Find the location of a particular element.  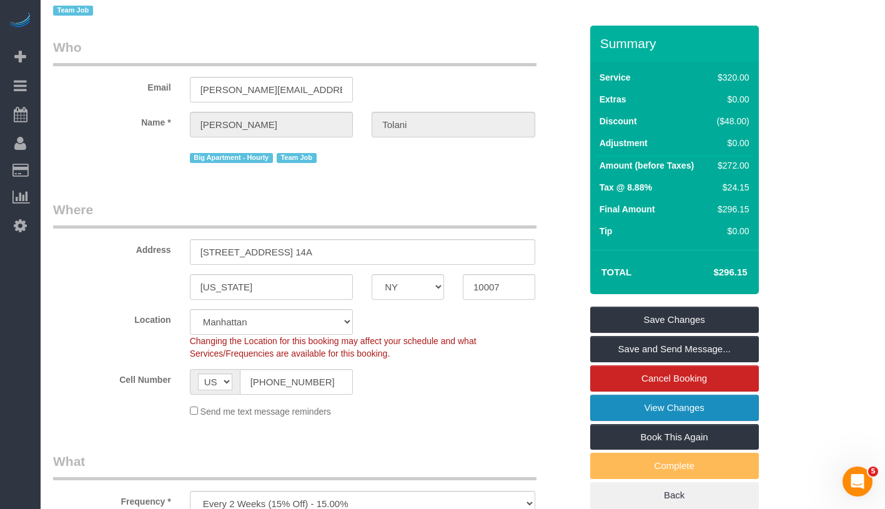

label: Cell Number is located at coordinates (112, 377).